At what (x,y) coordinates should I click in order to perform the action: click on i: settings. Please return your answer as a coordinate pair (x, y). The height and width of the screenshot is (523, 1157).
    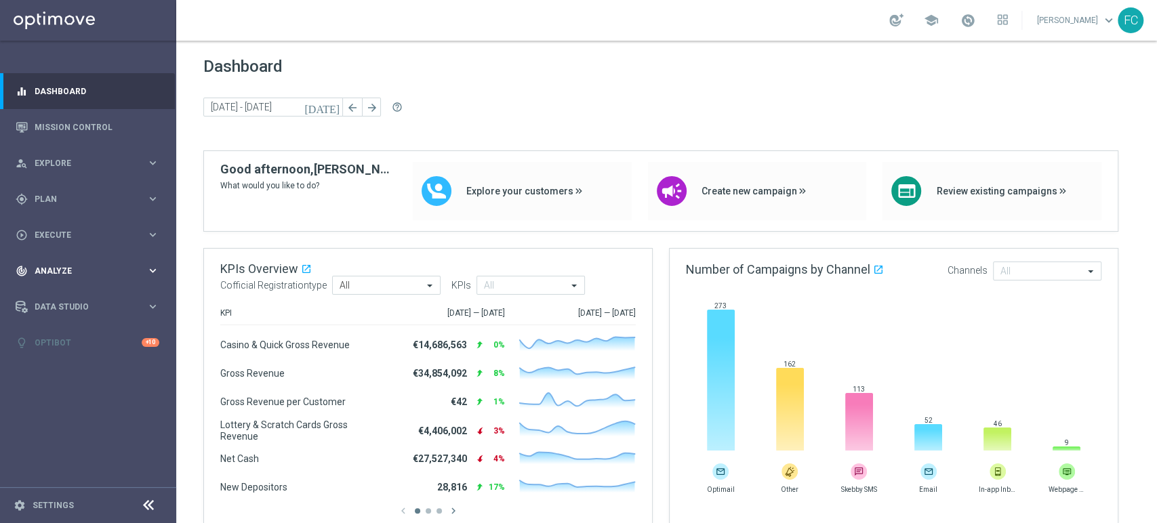
    Looking at the image, I should click on (20, 506).